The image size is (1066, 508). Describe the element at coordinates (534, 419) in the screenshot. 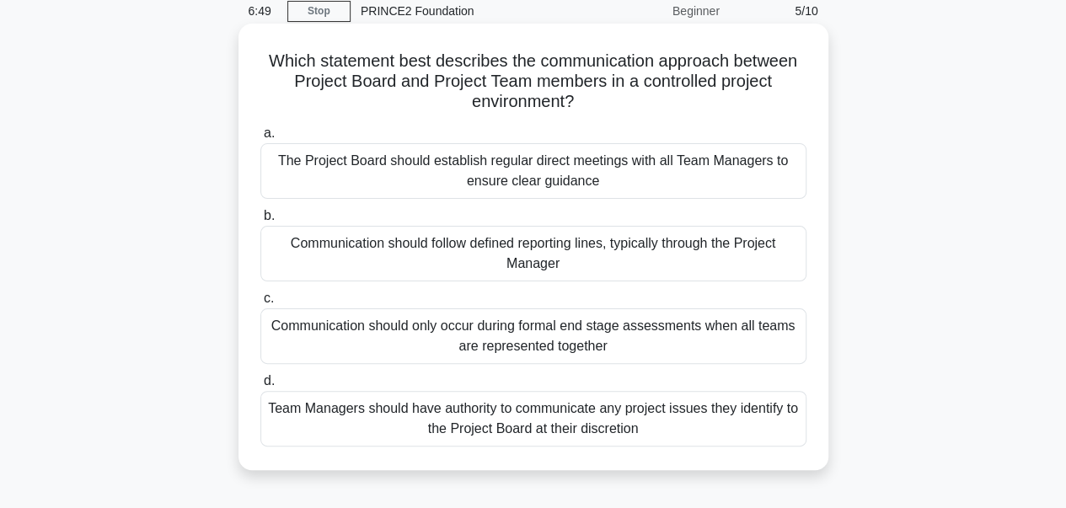

I see `div: Team Managers should have authority to communicate any project issues they identify to the Projec...` at that location.